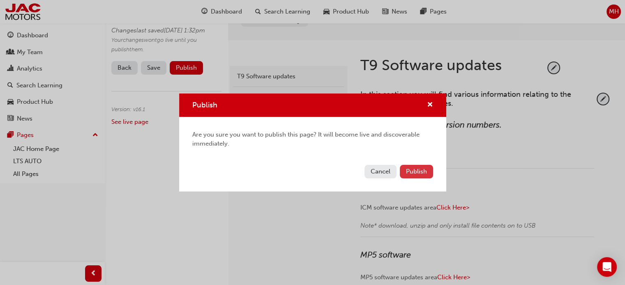 Image resolution: width=625 pixels, height=285 pixels. Describe the element at coordinates (430, 106) in the screenshot. I see `span: cross-icon` at that location.